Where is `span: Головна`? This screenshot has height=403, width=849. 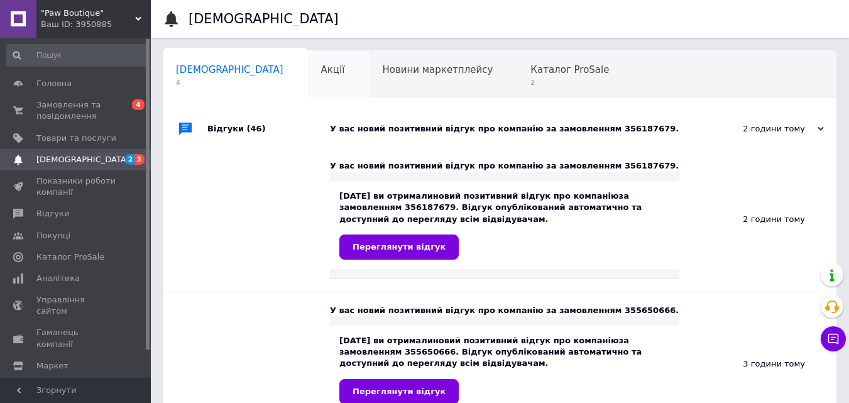
span: Головна is located at coordinates (54, 84).